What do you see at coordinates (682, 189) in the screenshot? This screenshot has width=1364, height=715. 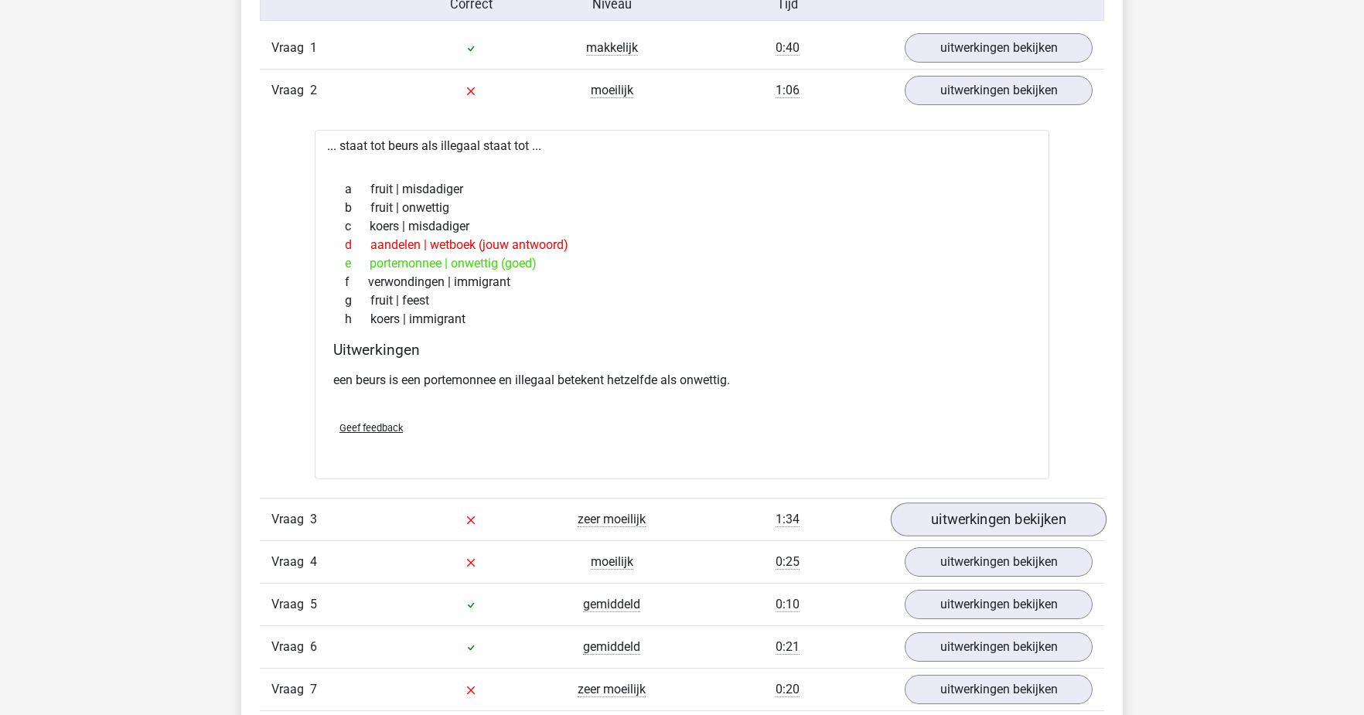 I see `div: fruit | misdadiger` at bounding box center [682, 189].